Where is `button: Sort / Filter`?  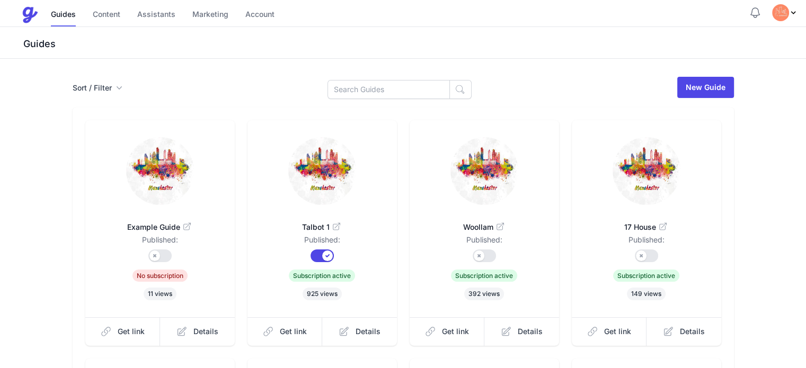
button: Sort / Filter is located at coordinates (97, 88).